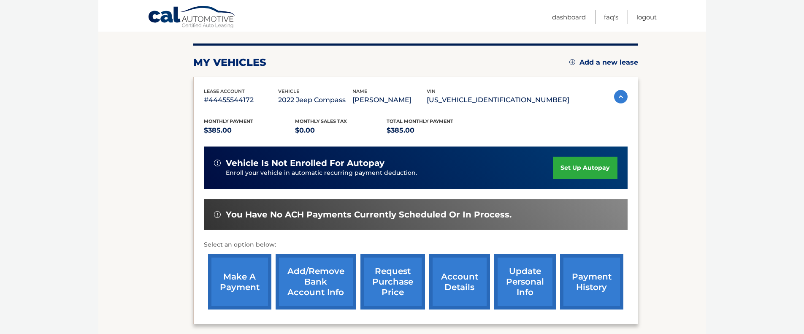  Describe the element at coordinates (228, 121) in the screenshot. I see `span: Monthly Payment` at that location.